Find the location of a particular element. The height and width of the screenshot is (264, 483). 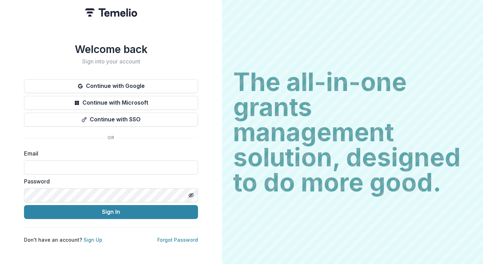

button: Toggle password visibility is located at coordinates (191, 195).